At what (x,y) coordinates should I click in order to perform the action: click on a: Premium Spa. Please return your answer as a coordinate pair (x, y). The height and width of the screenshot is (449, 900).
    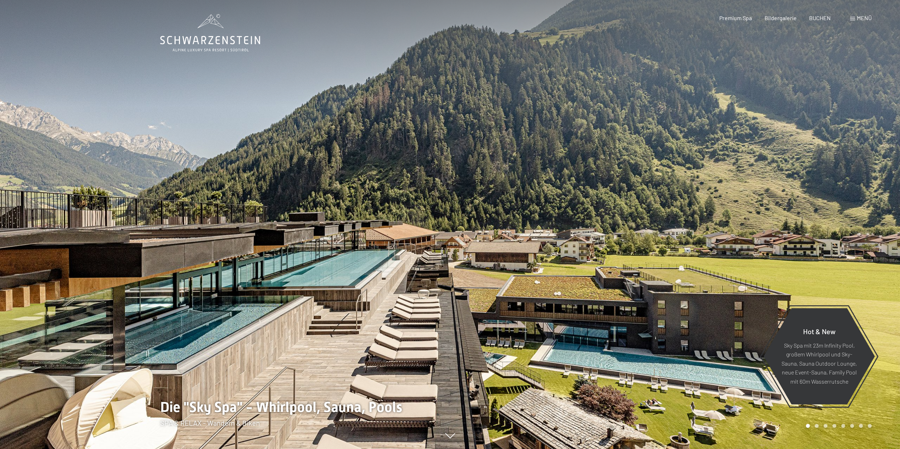
    Looking at the image, I should click on (736, 18).